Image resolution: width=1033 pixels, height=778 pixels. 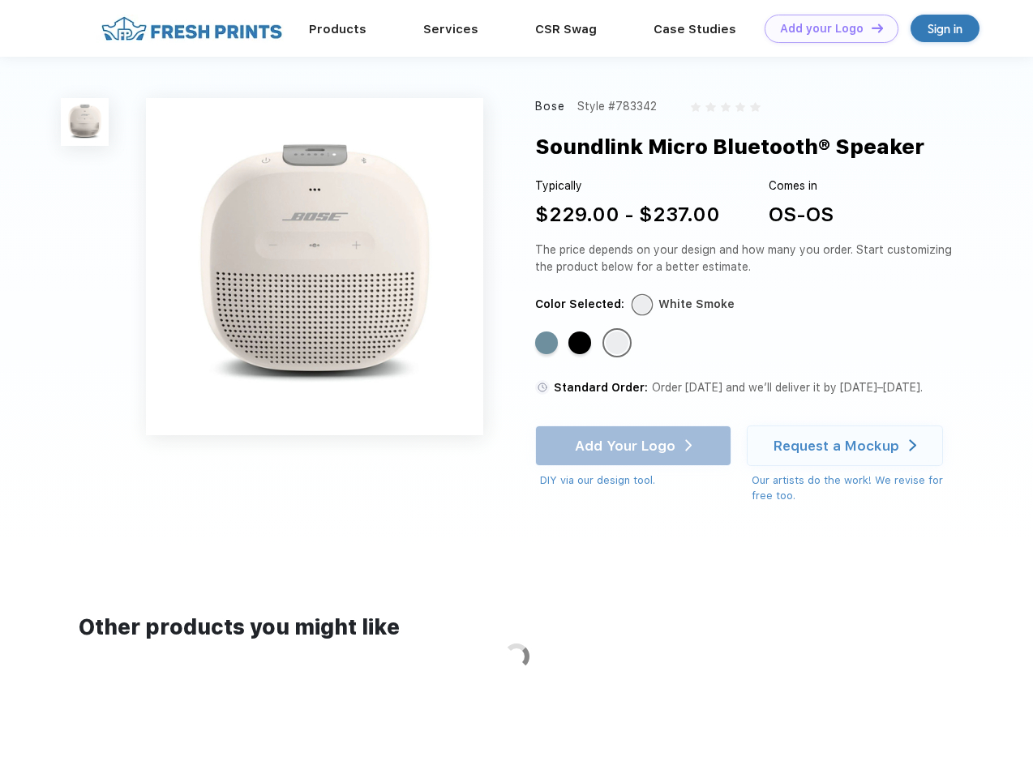 I want to click on span: Standard Order:, so click(x=601, y=387).